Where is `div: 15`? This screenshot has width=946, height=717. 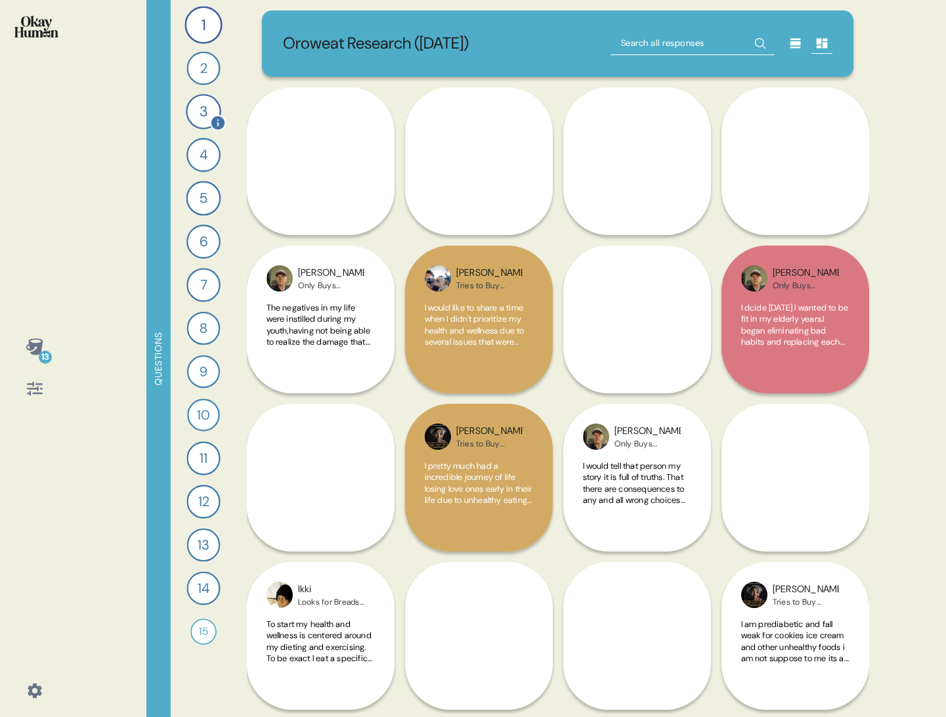
div: 15 is located at coordinates (204, 632).